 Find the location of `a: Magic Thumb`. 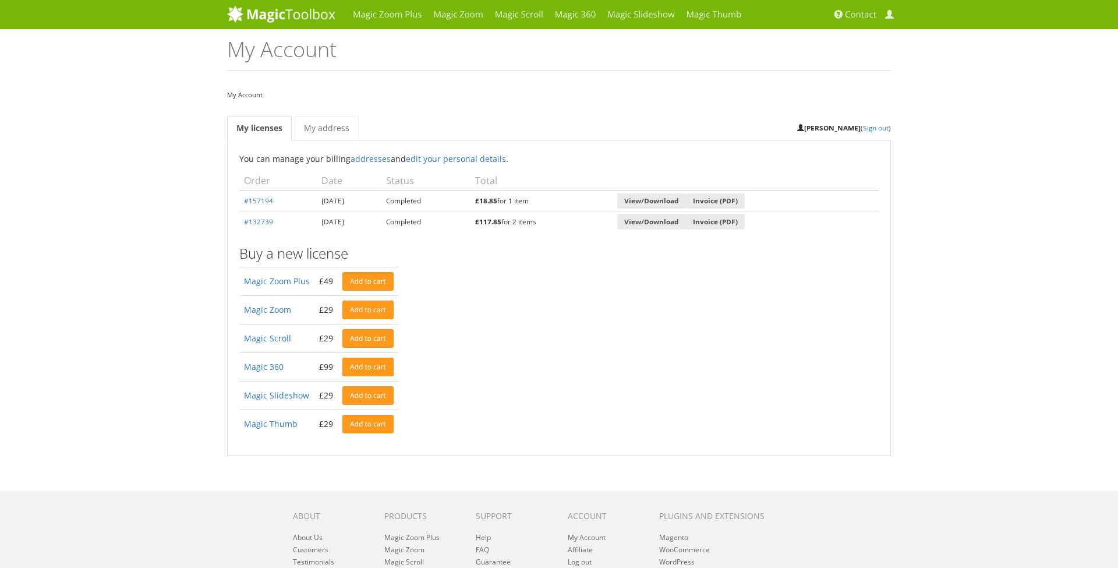

a: Magic Thumb is located at coordinates (271, 423).